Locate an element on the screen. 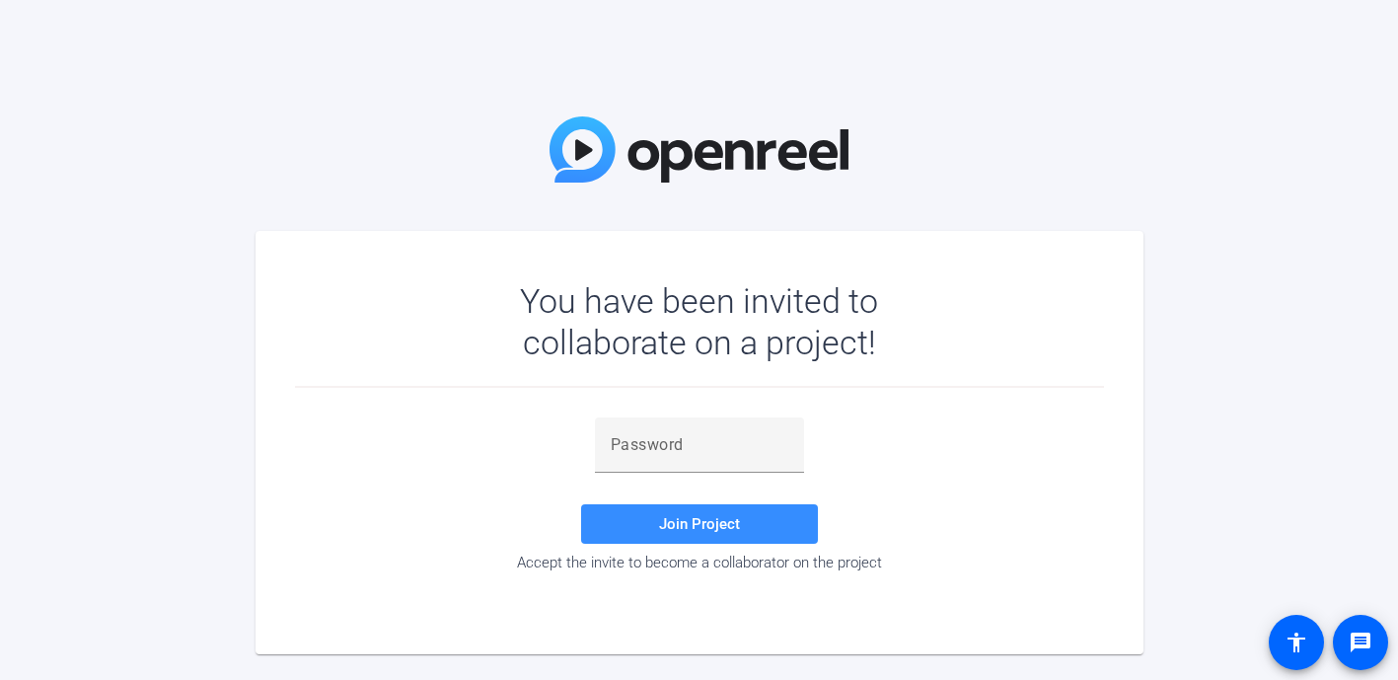 This screenshot has height=680, width=1398. span: Join Project is located at coordinates (700, 524).